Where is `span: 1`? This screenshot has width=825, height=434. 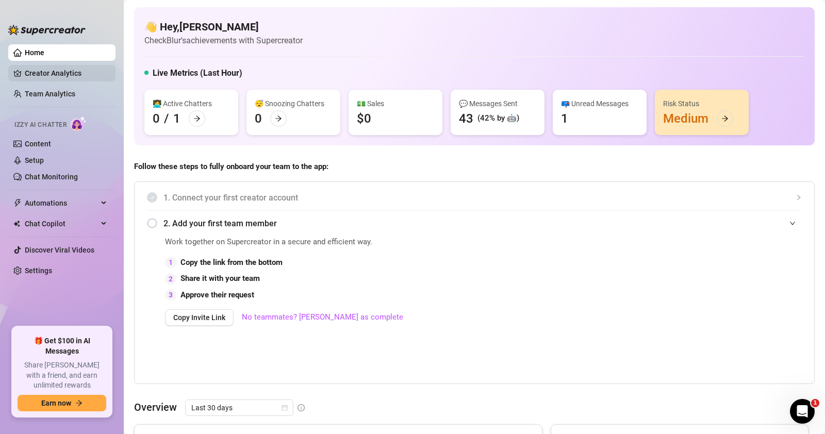 span: 1 is located at coordinates (815, 403).